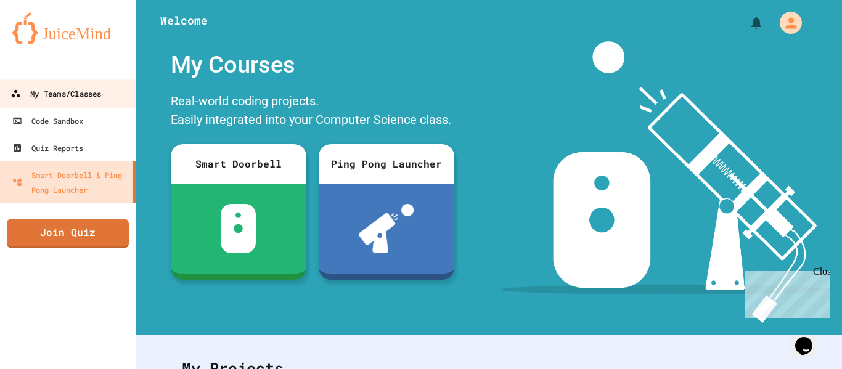 This screenshot has width=842, height=369. Describe the element at coordinates (45, 41) in the screenshot. I see `div: Chat with us now!Close` at that location.